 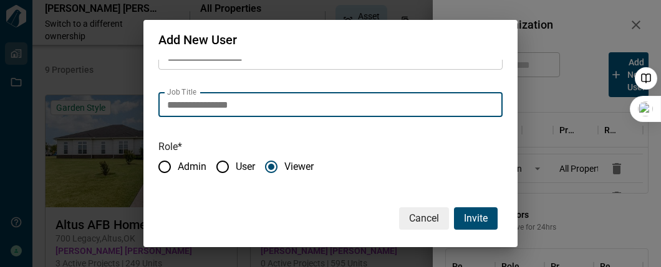 What do you see at coordinates (424, 219) in the screenshot?
I see `p: Cancel` at bounding box center [424, 219].